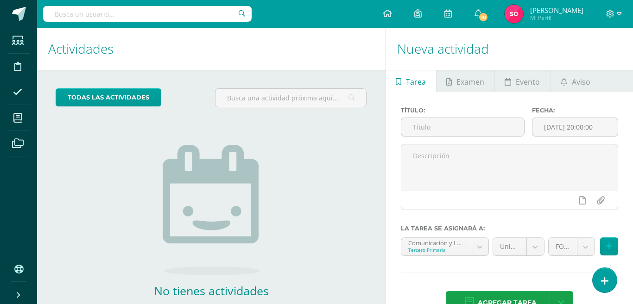 This screenshot has width=633, height=304. Describe the element at coordinates (528, 82) in the screenshot. I see `span: Evento` at that location.